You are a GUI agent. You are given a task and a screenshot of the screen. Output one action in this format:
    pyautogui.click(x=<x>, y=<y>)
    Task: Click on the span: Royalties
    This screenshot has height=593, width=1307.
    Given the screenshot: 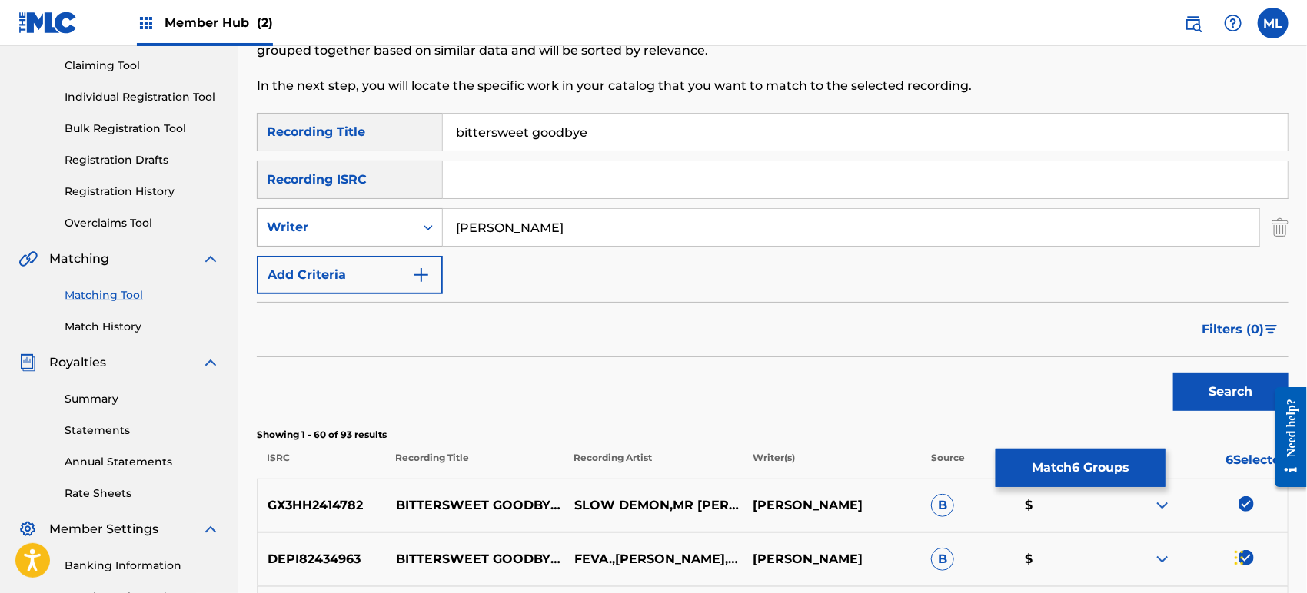 What is the action you would take?
    pyautogui.click(x=78, y=363)
    